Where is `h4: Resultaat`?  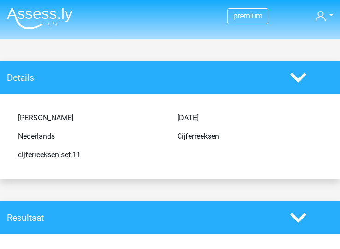 h4: Resultaat is located at coordinates (142, 218).